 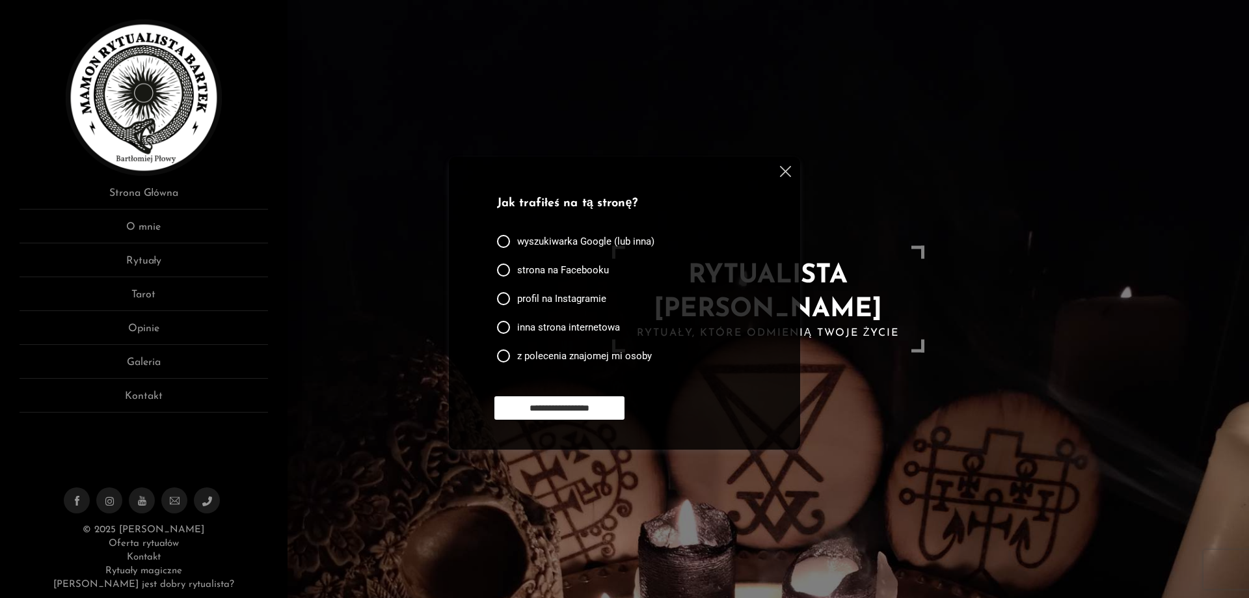 I want to click on a: Strona Główna, so click(x=144, y=197).